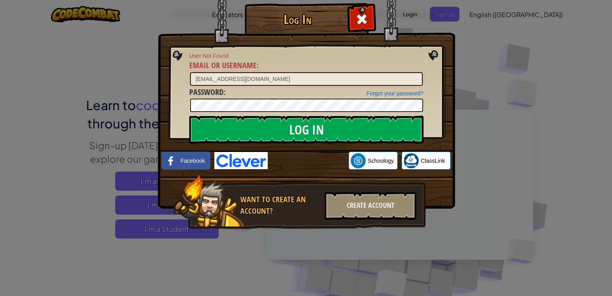 This screenshot has height=296, width=612. I want to click on a: Forgot your password?, so click(395, 93).